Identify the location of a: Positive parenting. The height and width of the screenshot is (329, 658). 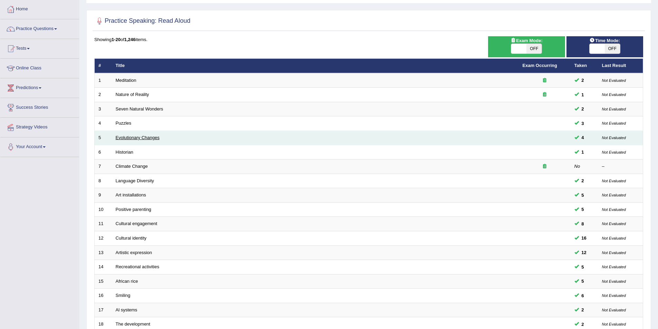
(133, 209).